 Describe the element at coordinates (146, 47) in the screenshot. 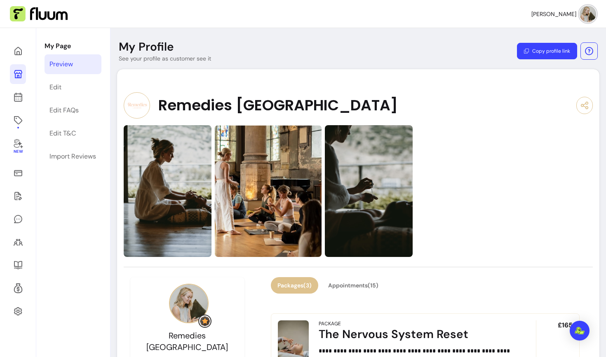

I see `p: My Profile` at that location.